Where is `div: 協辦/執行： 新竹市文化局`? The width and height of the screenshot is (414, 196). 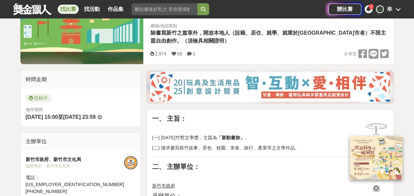
div: 協辦/執行： 新竹市文化局 is located at coordinates (75, 166).